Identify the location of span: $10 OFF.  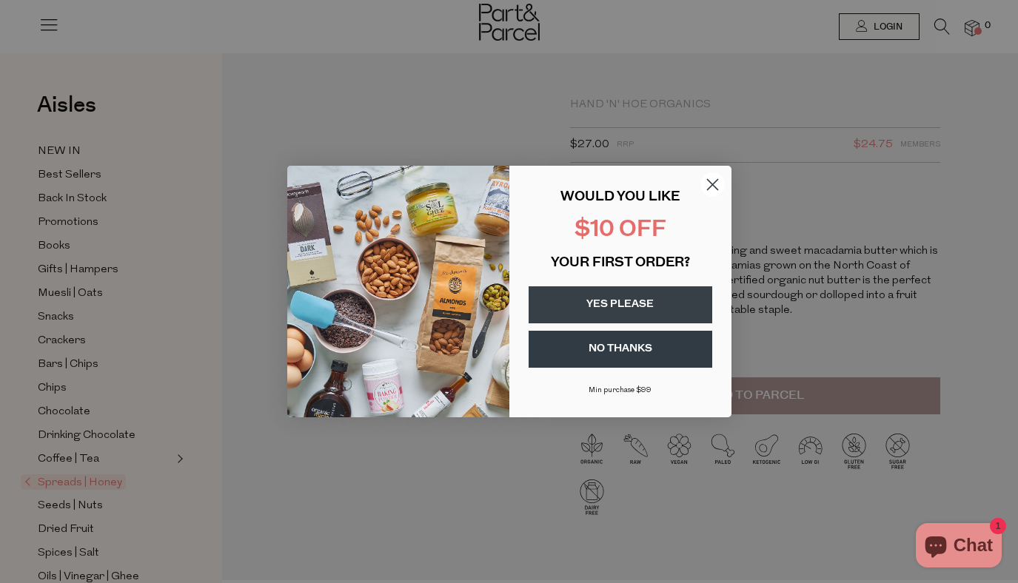
(620, 230).